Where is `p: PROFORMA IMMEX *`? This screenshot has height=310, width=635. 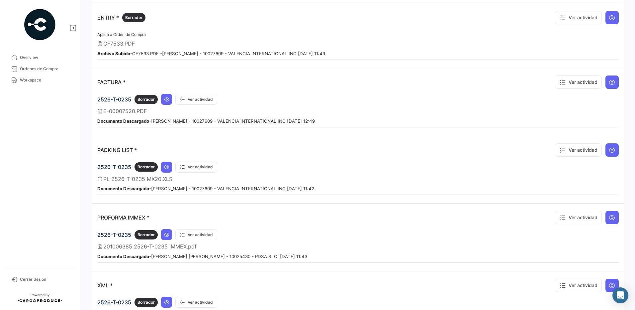
p: PROFORMA IMMEX * is located at coordinates (123, 217).